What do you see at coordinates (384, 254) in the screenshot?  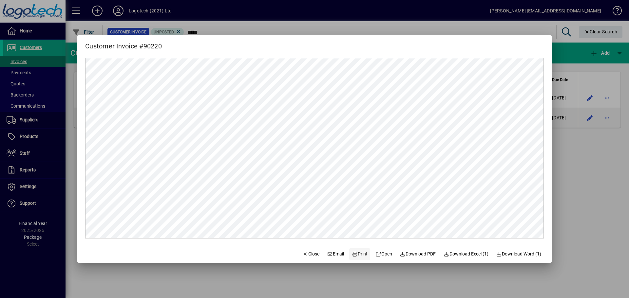 I see `span: Open` at bounding box center [384, 254].